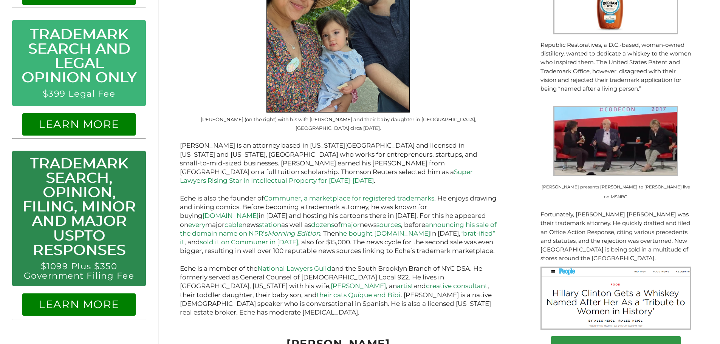 This screenshot has height=344, width=720. What do you see at coordinates (338, 295) in the screenshot?
I see `p: Eche is a member of the and the South Brooklyn Branch of NYC DSA. He formerly served as General C...` at bounding box center [338, 295].